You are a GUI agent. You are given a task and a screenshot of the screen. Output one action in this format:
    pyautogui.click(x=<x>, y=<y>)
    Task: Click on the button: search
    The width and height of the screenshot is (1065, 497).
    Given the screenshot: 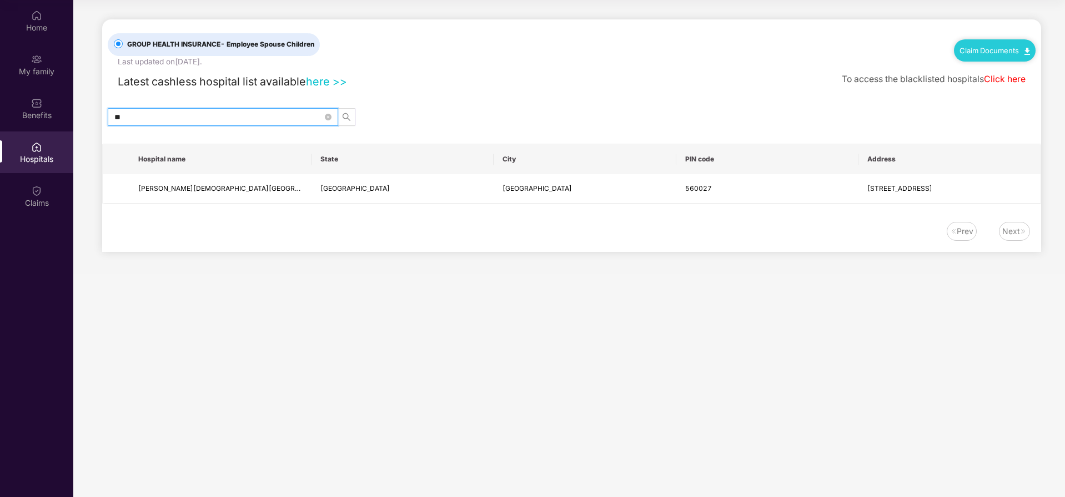 What is the action you would take?
    pyautogui.click(x=346, y=117)
    